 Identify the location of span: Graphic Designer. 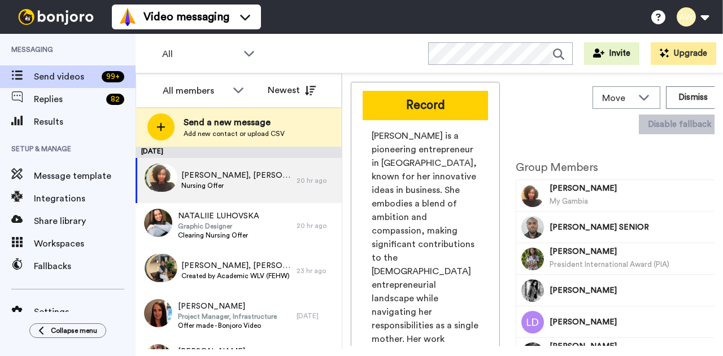
(219, 226).